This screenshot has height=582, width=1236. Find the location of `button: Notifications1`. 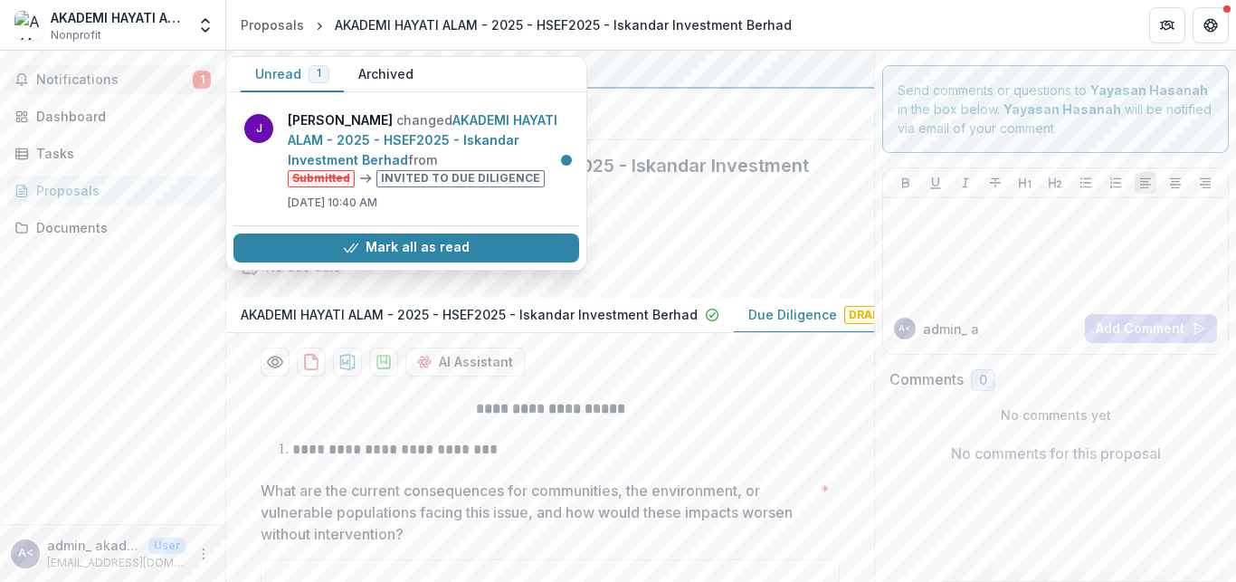

button: Notifications1 is located at coordinates (112, 80).